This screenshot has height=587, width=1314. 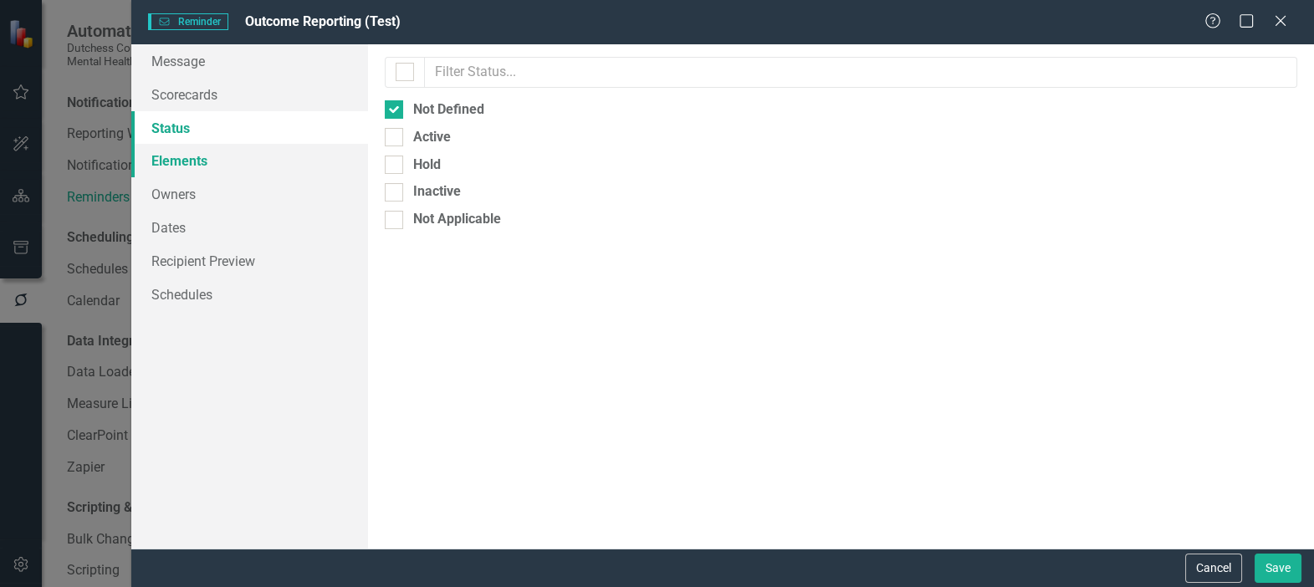 I want to click on div: Inactive, so click(x=437, y=192).